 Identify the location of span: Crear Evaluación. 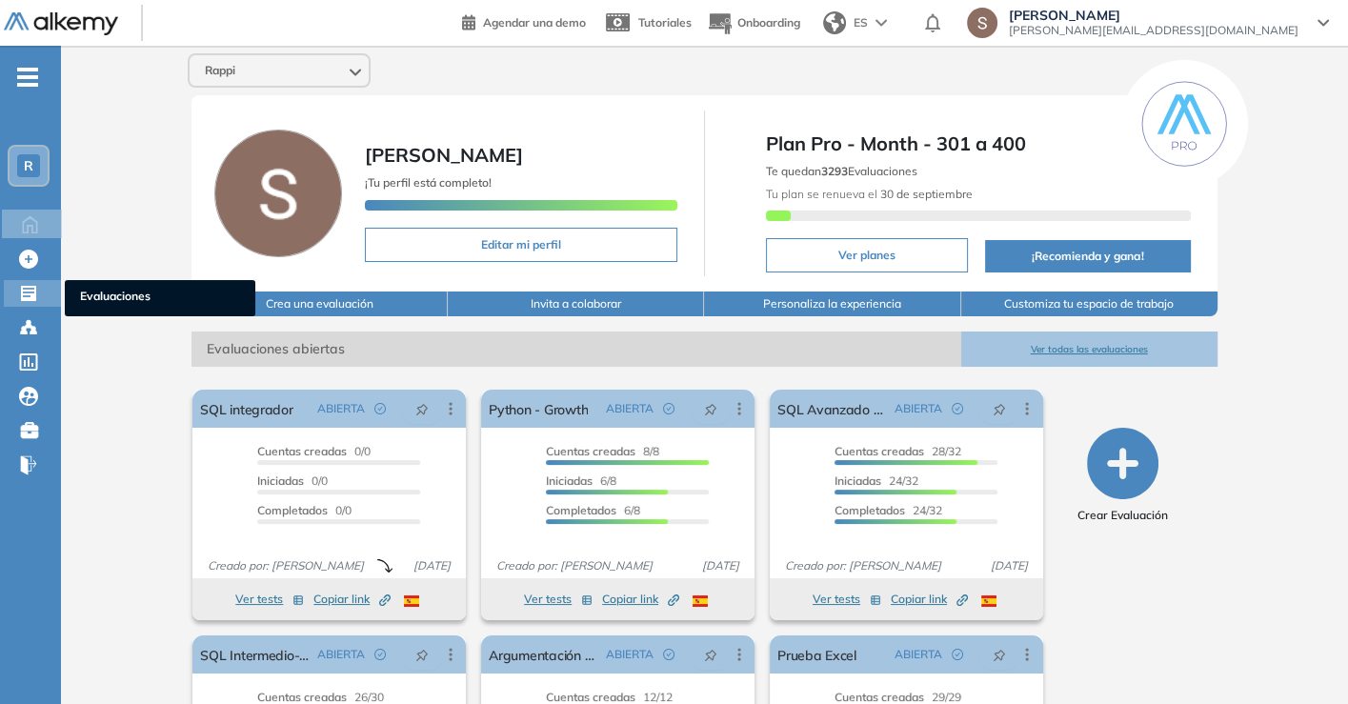
(1122, 515).